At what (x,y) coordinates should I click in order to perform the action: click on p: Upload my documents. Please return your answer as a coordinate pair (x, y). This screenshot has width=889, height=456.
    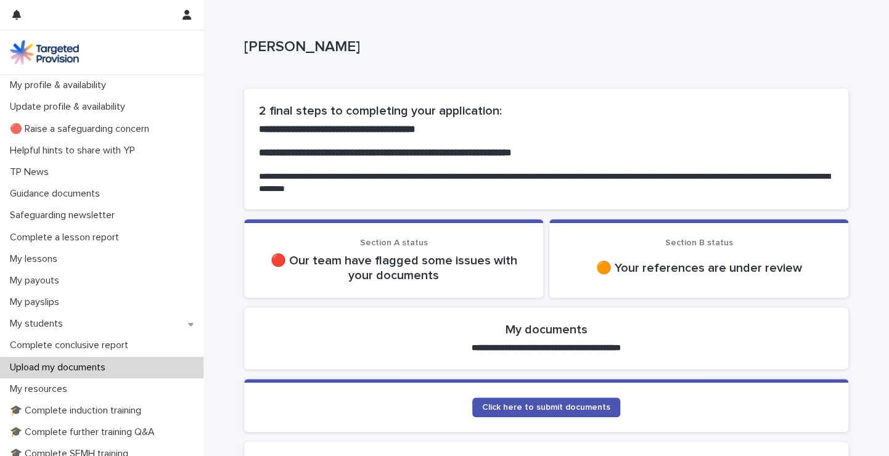
    Looking at the image, I should click on (60, 367).